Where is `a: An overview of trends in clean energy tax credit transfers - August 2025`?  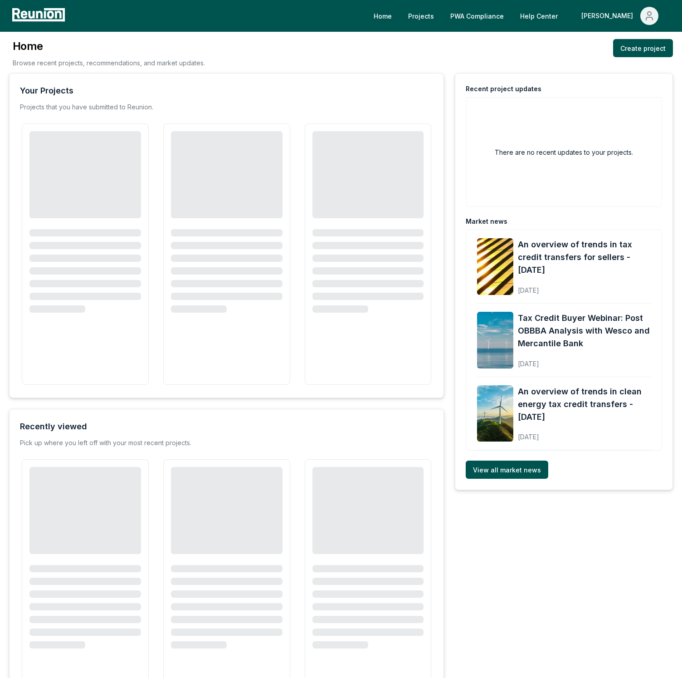 a: An overview of trends in clean energy tax credit transfers - August 2025 is located at coordinates (495, 413).